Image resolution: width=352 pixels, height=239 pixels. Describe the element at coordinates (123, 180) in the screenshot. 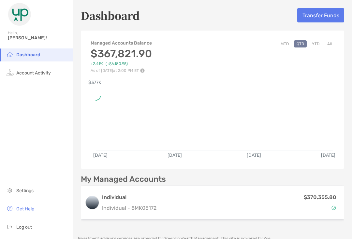

I see `p: My Managed Accounts` at that location.